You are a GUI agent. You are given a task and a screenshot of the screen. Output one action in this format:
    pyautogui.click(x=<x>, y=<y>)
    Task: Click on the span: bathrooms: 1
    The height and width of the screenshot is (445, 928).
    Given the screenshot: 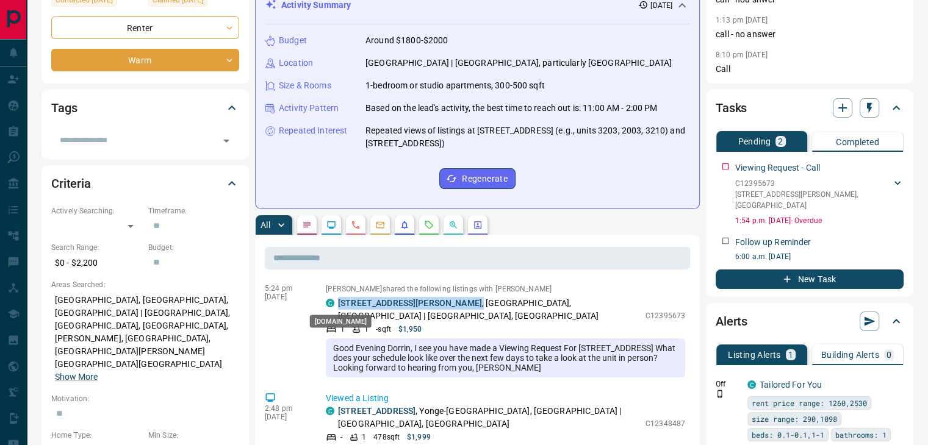 What is the action you would take?
    pyautogui.click(x=861, y=435)
    